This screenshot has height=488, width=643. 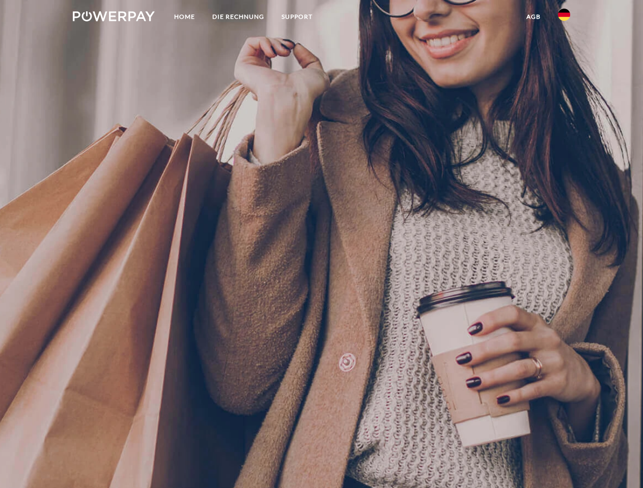 I want to click on a: Home, so click(x=184, y=17).